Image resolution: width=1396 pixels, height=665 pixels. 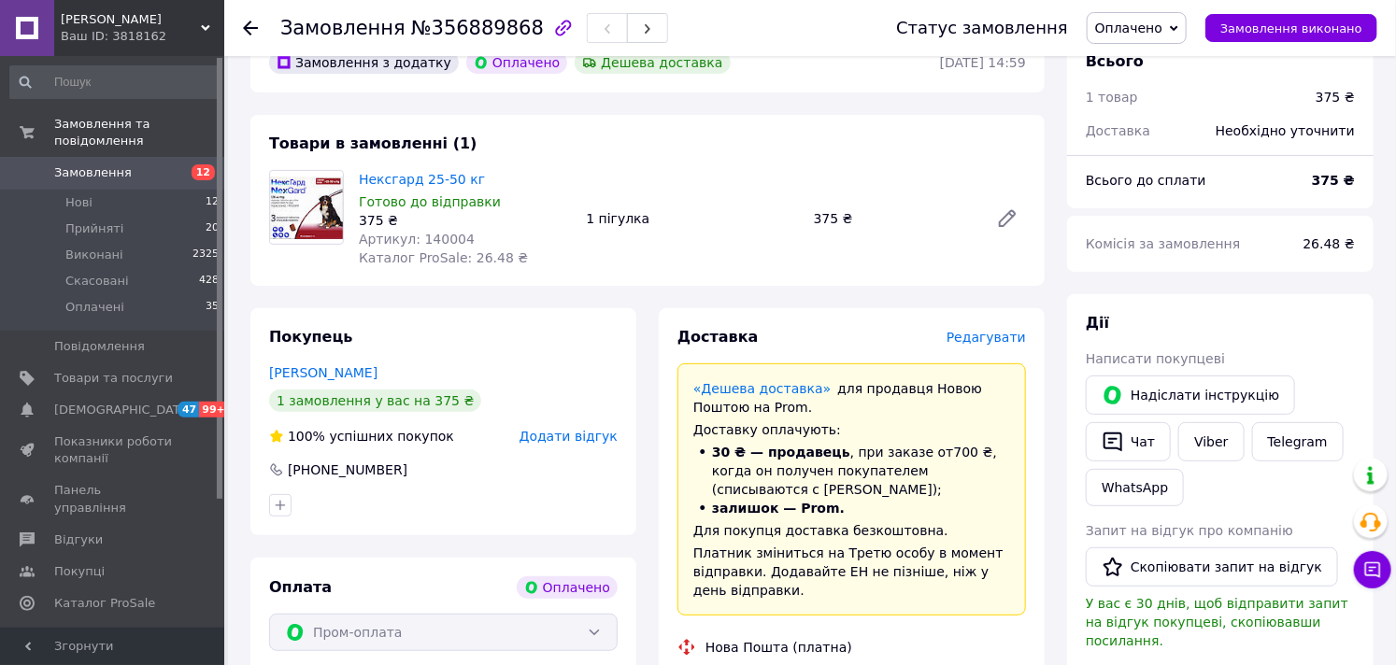 What do you see at coordinates (1097, 322) in the screenshot?
I see `span: Дії` at bounding box center [1097, 322].